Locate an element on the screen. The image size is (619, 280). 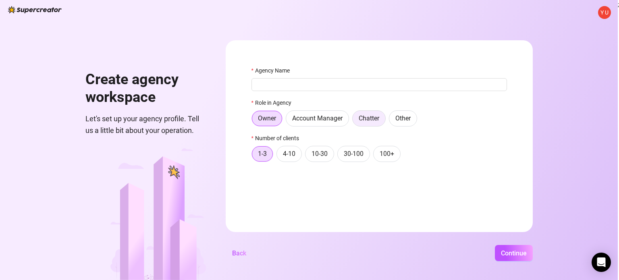
span: 10-30 is located at coordinates (320, 154).